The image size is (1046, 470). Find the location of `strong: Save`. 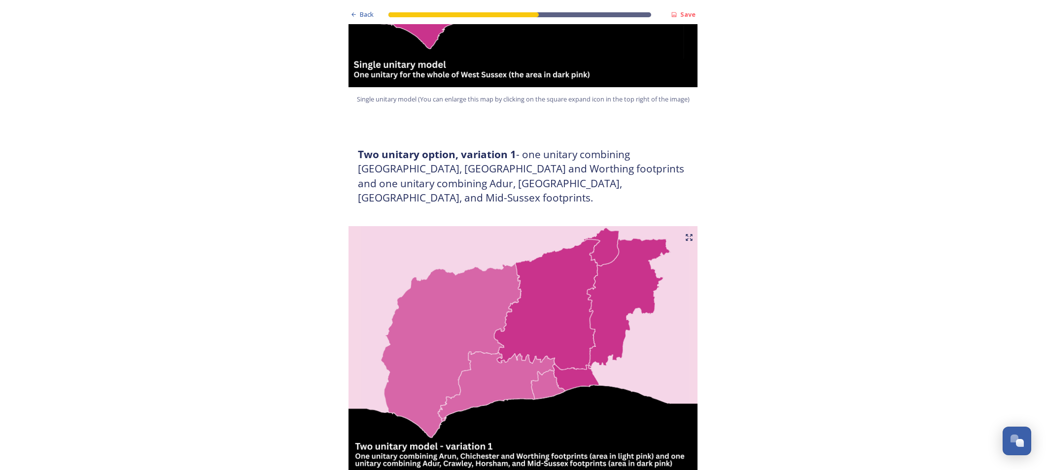

strong: Save is located at coordinates (687, 14).